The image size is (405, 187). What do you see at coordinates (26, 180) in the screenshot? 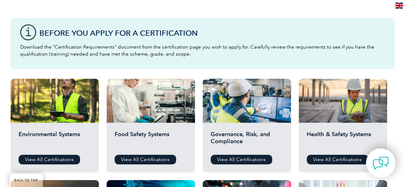
I see `a: BACK TO TOP` at bounding box center [26, 180].